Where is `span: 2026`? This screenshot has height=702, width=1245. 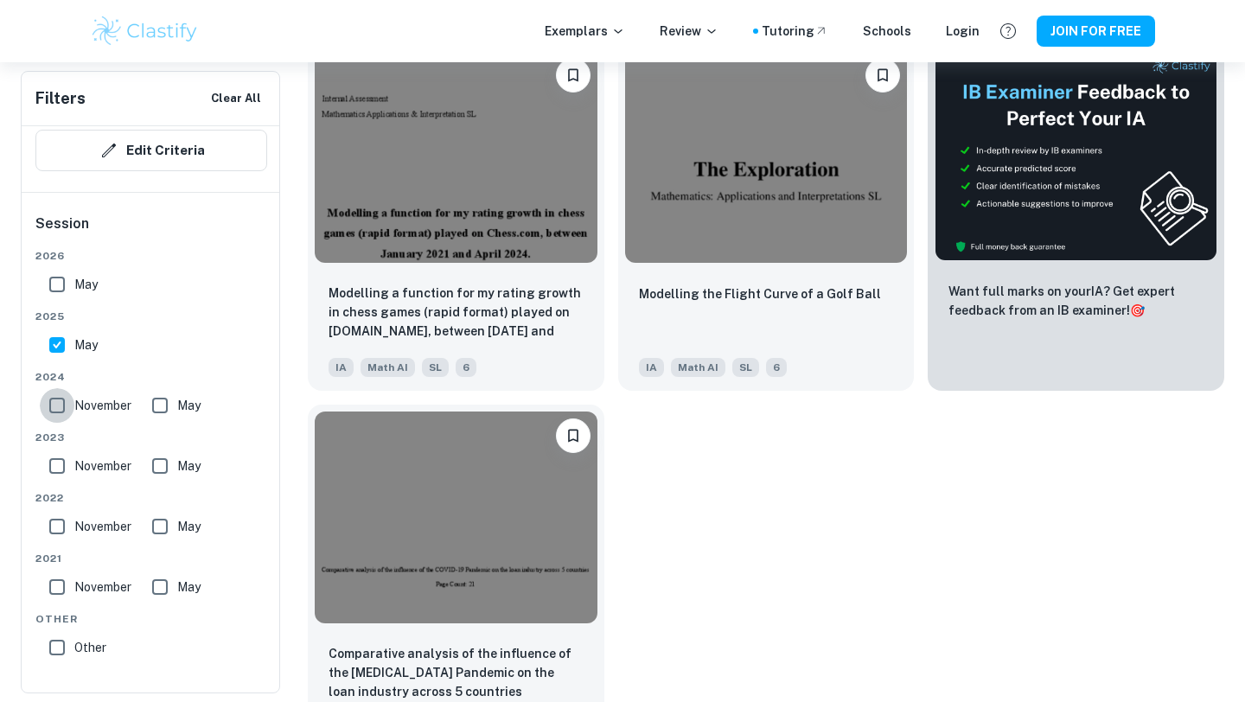 span: 2026 is located at coordinates (151, 256).